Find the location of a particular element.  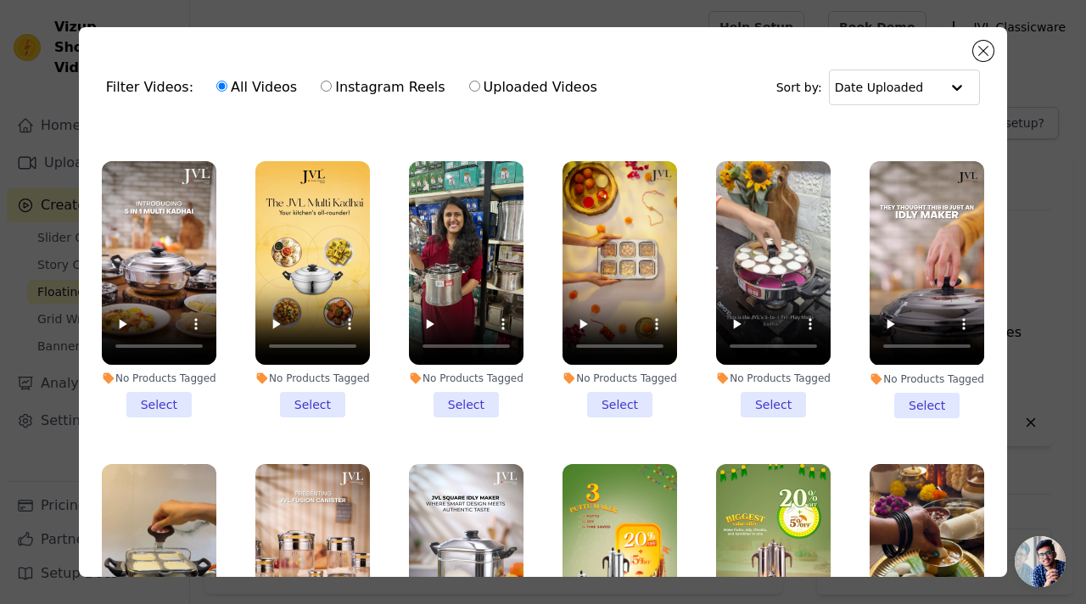

div: Filter Videos: is located at coordinates (356, 87).